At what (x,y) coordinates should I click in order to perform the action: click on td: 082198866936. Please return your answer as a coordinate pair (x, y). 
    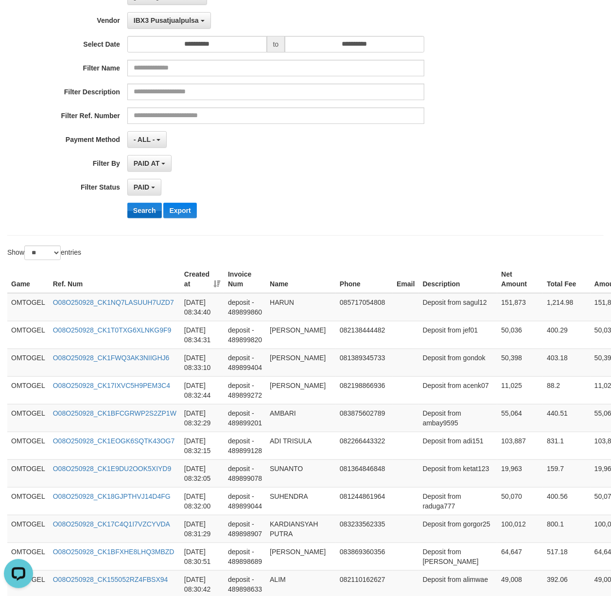
    Looking at the image, I should click on (364, 390).